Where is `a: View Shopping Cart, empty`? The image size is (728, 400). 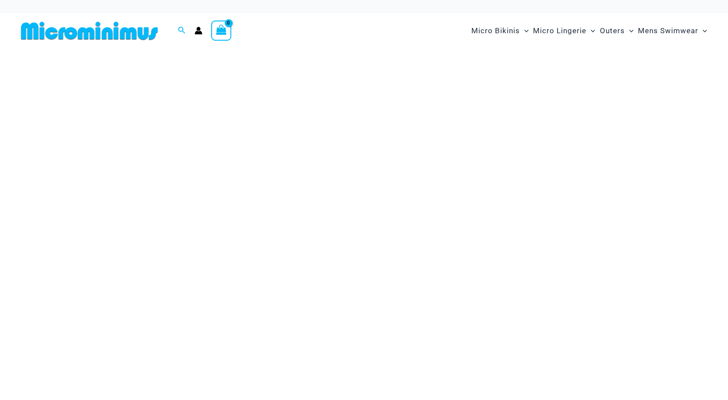
a: View Shopping Cart, empty is located at coordinates (221, 31).